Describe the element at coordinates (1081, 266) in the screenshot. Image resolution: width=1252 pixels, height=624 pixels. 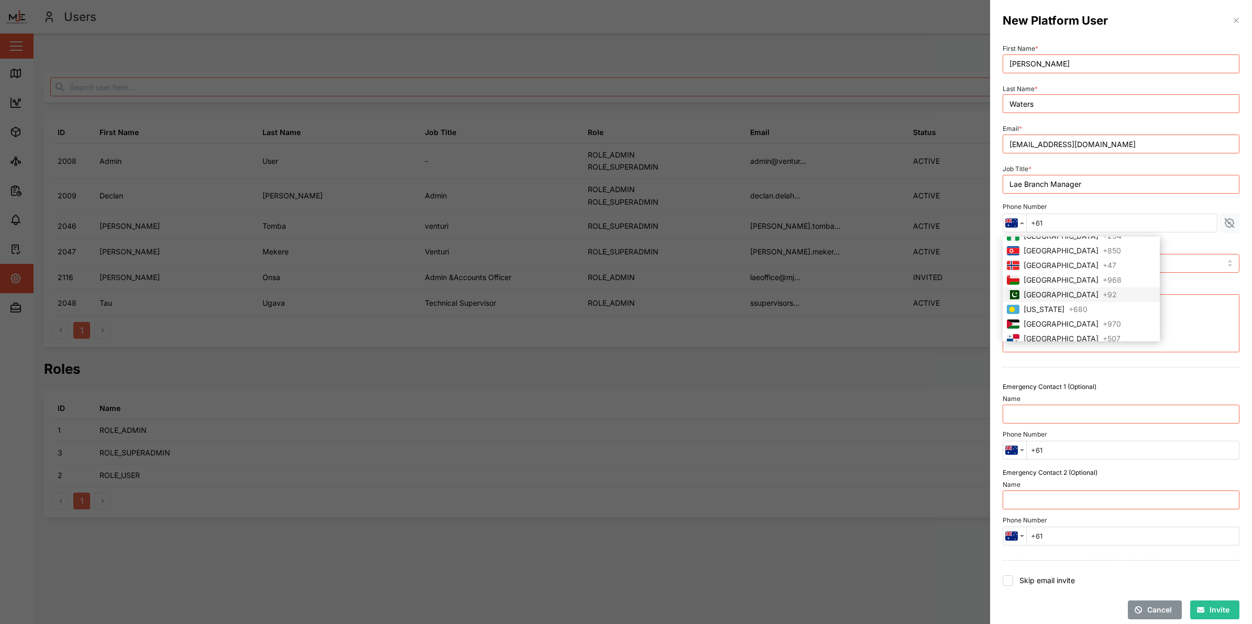
I see `li: Norway +47` at that location.